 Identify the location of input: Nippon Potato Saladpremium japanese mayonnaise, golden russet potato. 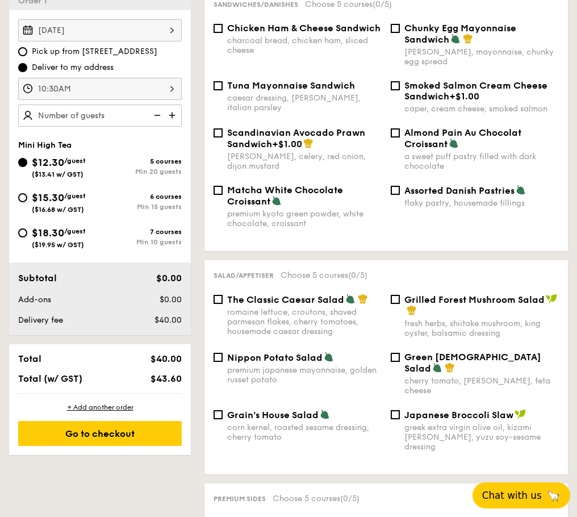
(218, 357).